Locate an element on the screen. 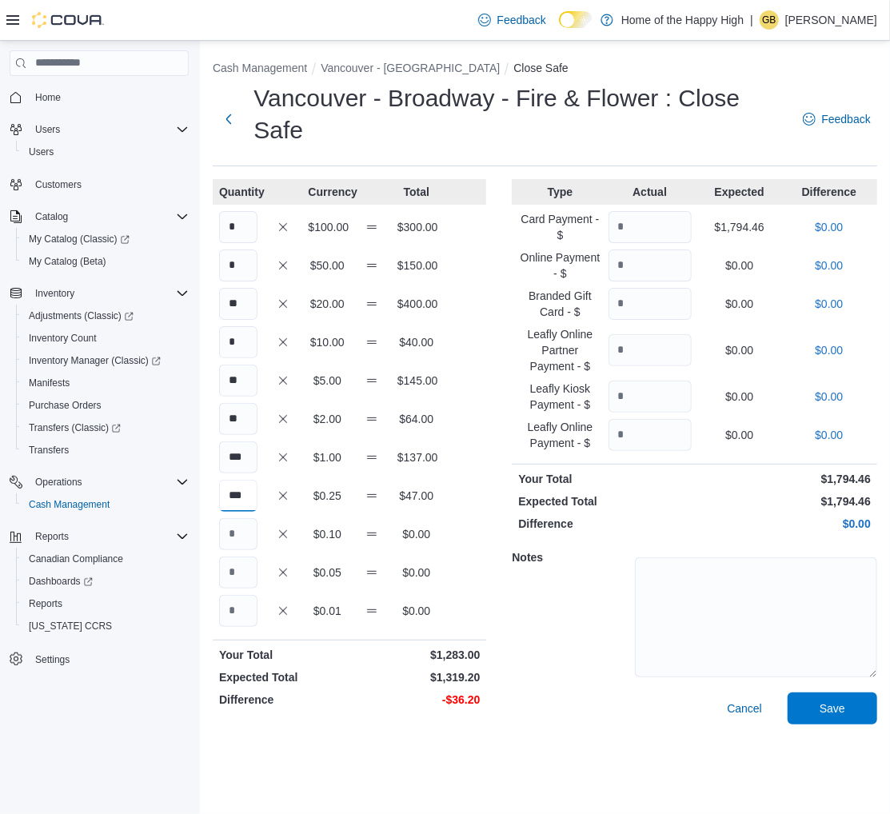  p: $20.00 is located at coordinates (327, 304).